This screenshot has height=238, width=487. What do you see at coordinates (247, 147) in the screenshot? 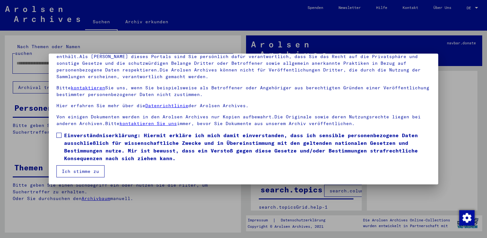
I see `span: Einverständniserklärung: Hiermit erkläre ich mich damit einverstanden, dass ich sensible personen...` at bounding box center [247, 147].